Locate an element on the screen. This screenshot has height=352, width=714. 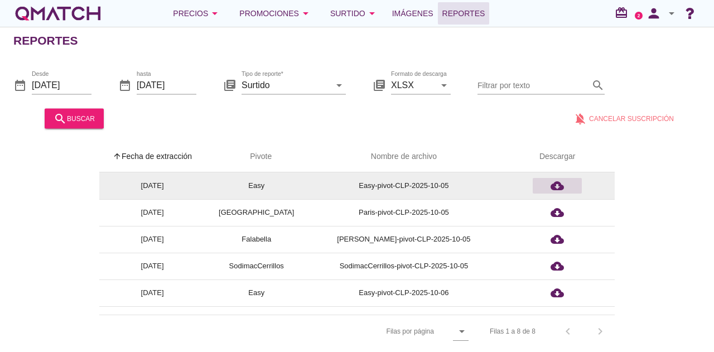
th: Descargar: Not sorted. is located at coordinates (557, 157).